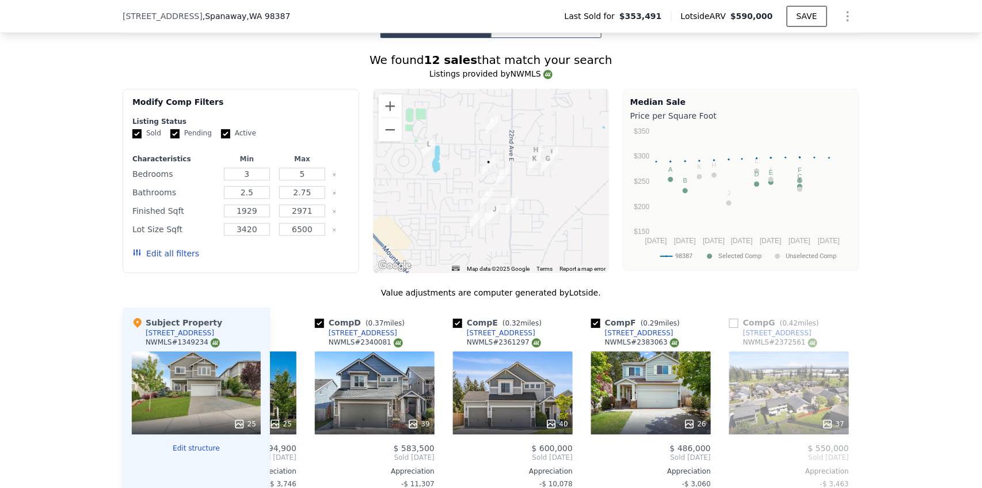  I want to click on div: 37, so click(833, 424).